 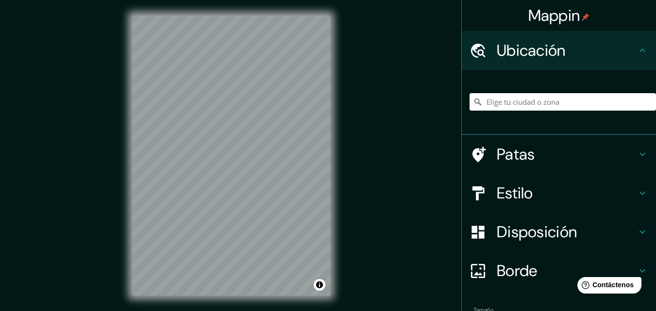 What do you see at coordinates (559, 232) in the screenshot?
I see `div: Disposición` at bounding box center [559, 232].